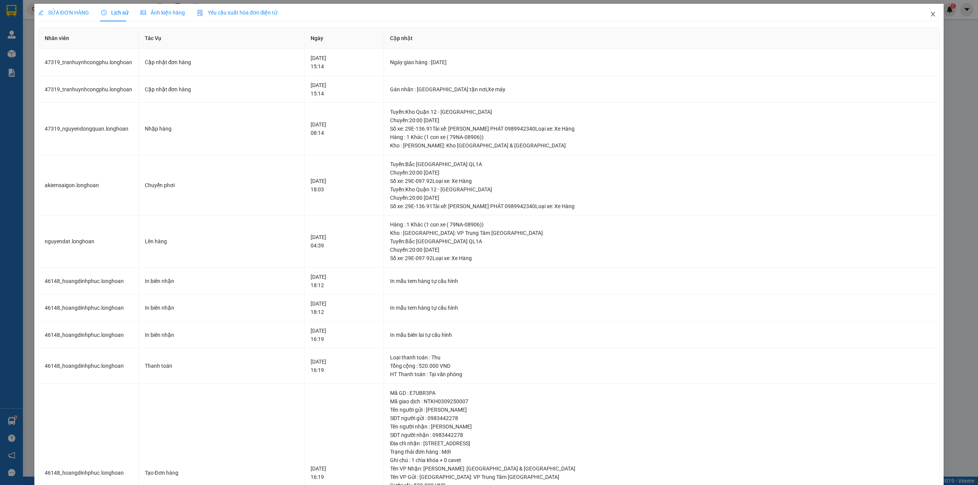  What do you see at coordinates (222, 366) in the screenshot?
I see `div: Thanh toán` at bounding box center [222, 366].